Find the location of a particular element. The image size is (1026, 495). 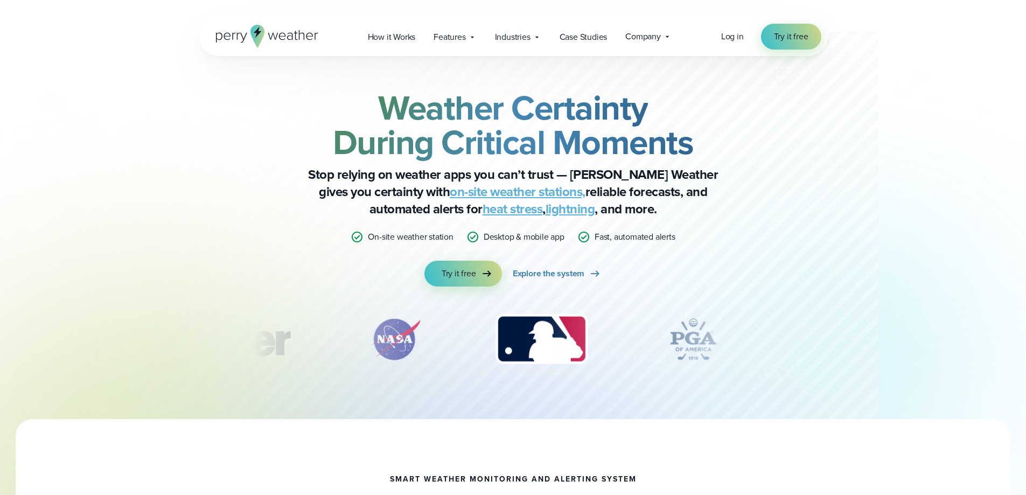

a: Explore the system is located at coordinates (557, 273).